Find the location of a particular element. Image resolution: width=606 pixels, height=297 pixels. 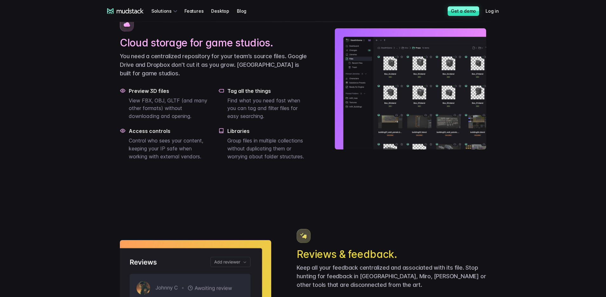

p: You need a centralized repository for your team’s source files. Google Drive and Dropbox don’t cu... is located at coordinates (215, 65).